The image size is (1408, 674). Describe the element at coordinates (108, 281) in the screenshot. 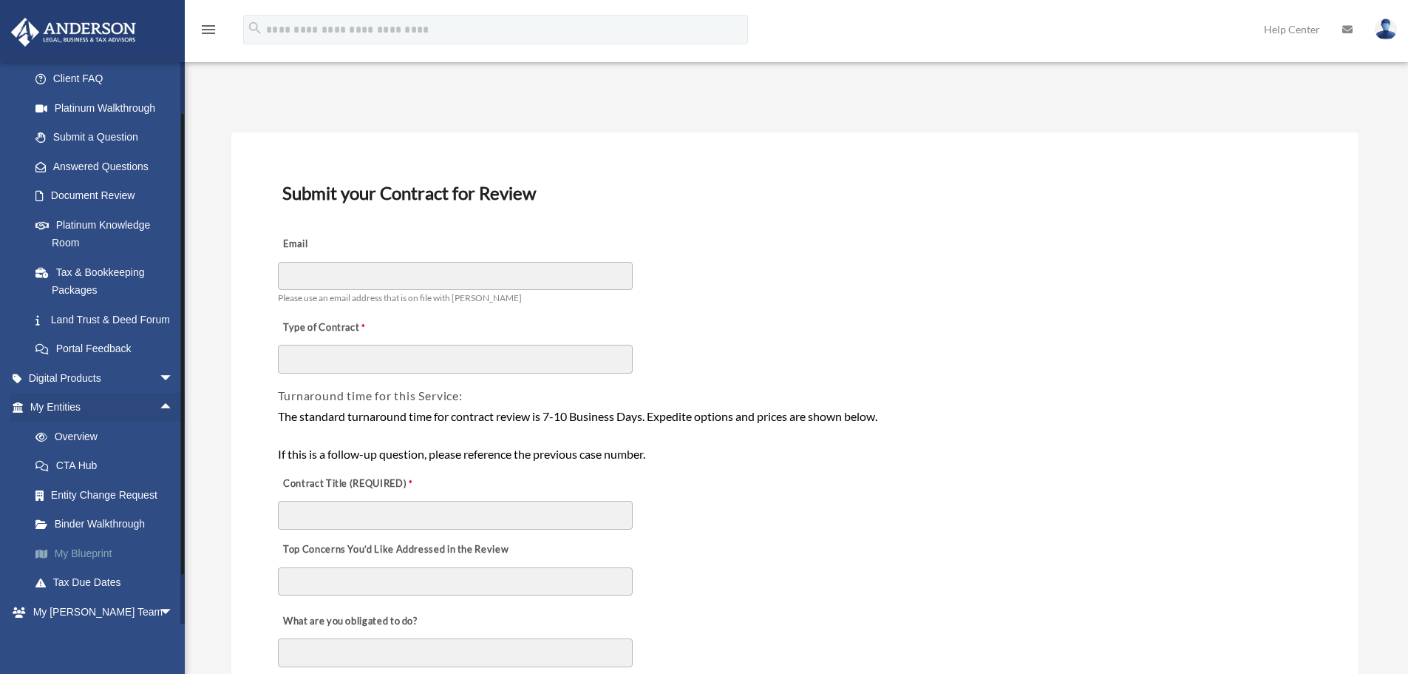

I see `a: Tax & Bookkeeping Packages` at that location.